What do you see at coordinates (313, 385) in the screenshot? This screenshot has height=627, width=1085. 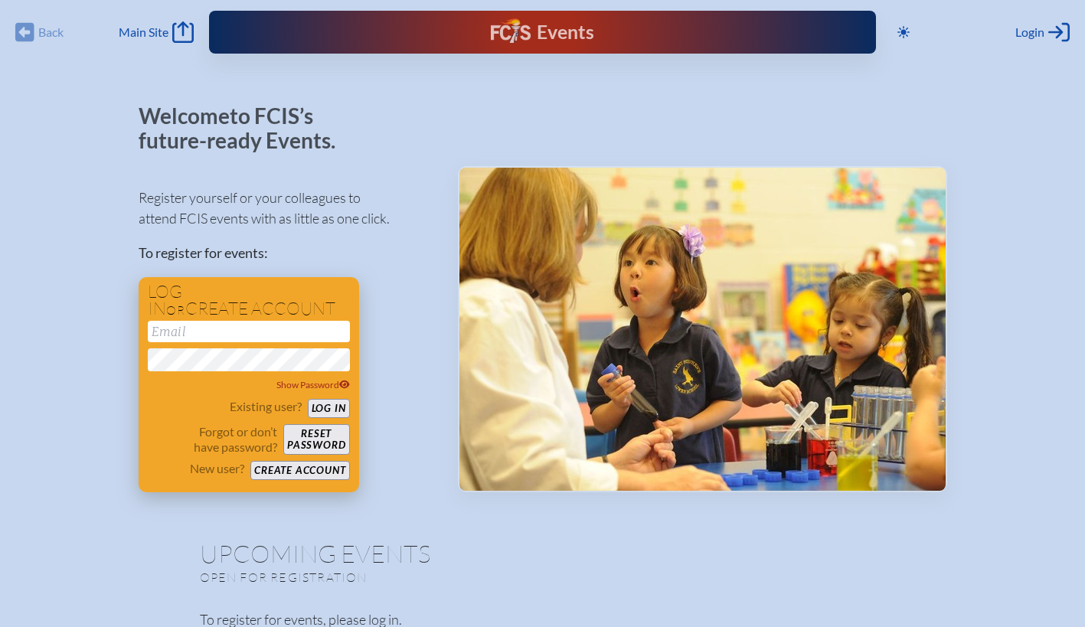 I see `span: Show Password` at bounding box center [313, 385].